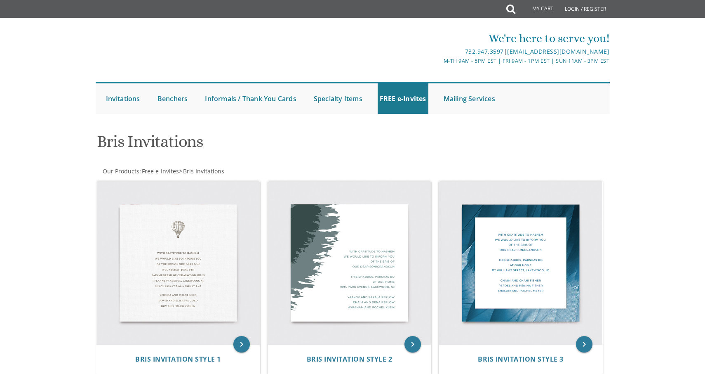  I want to click on a: Our Products, so click(120, 171).